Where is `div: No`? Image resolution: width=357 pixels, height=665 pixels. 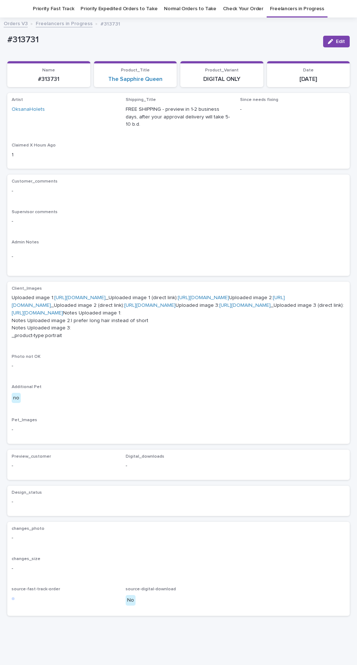 div: No is located at coordinates (131, 601).